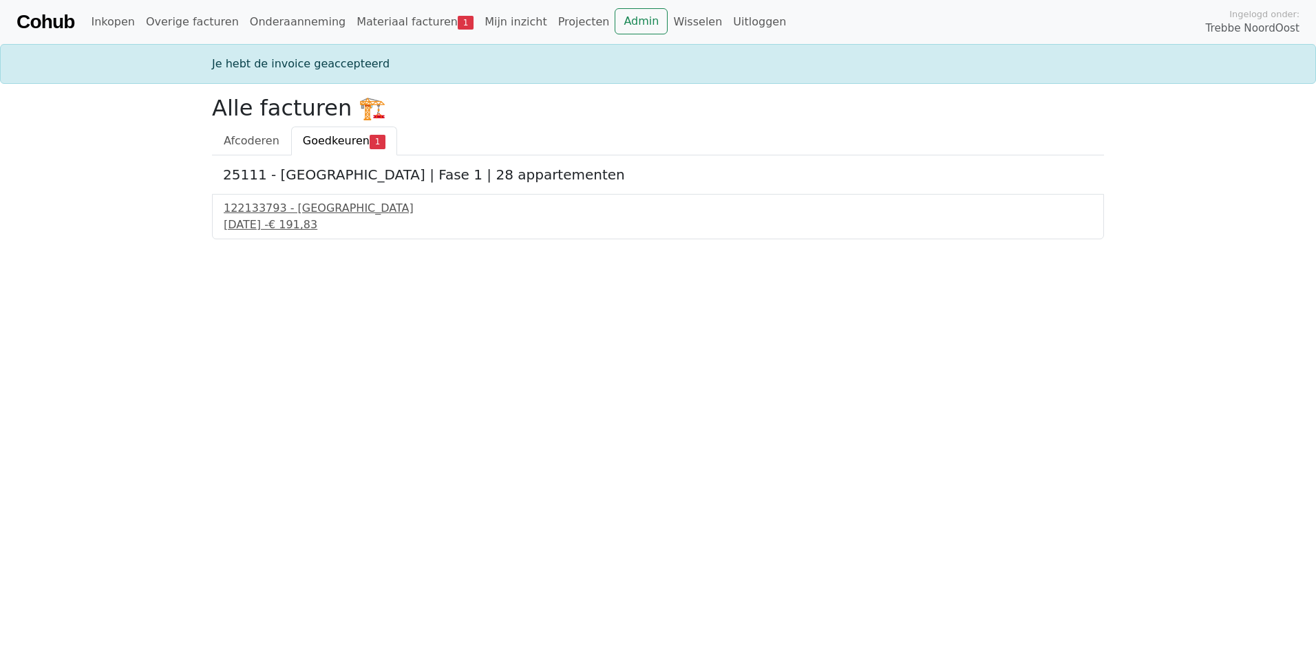  I want to click on a: Inkopen, so click(112, 22).